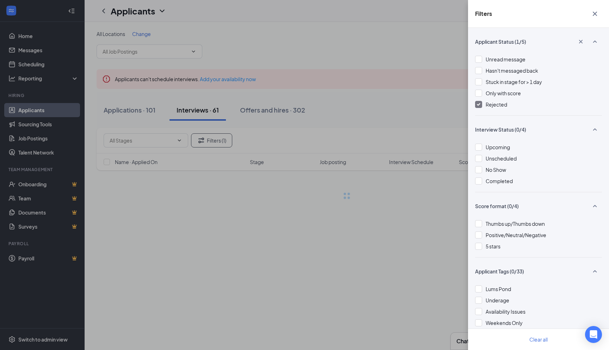 The height and width of the screenshot is (350, 609). I want to click on span: Hasn't messaged back, so click(512, 70).